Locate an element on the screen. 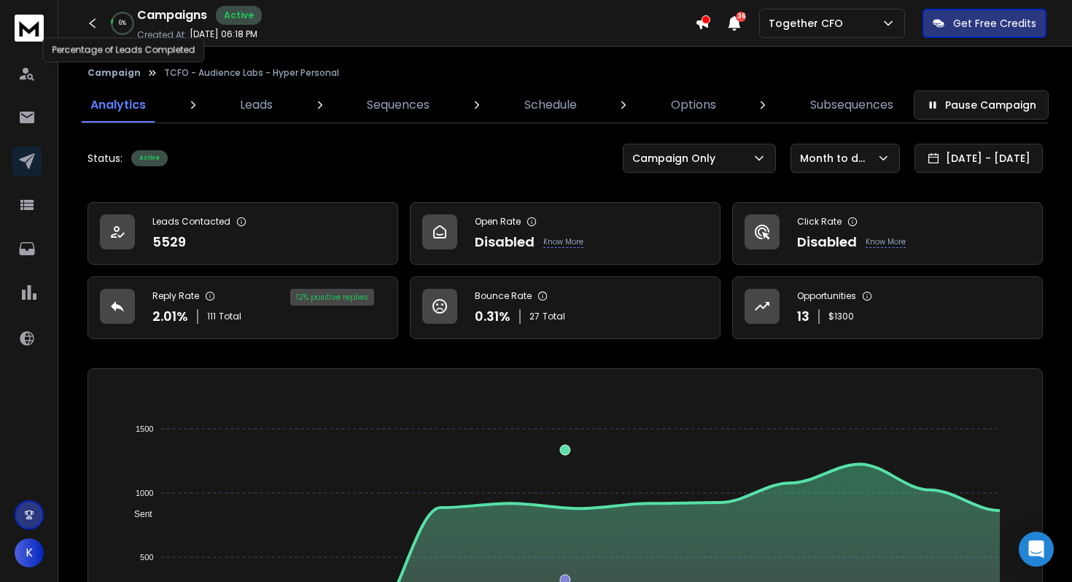 This screenshot has width=1072, height=582. h1: Campaigns is located at coordinates (172, 15).